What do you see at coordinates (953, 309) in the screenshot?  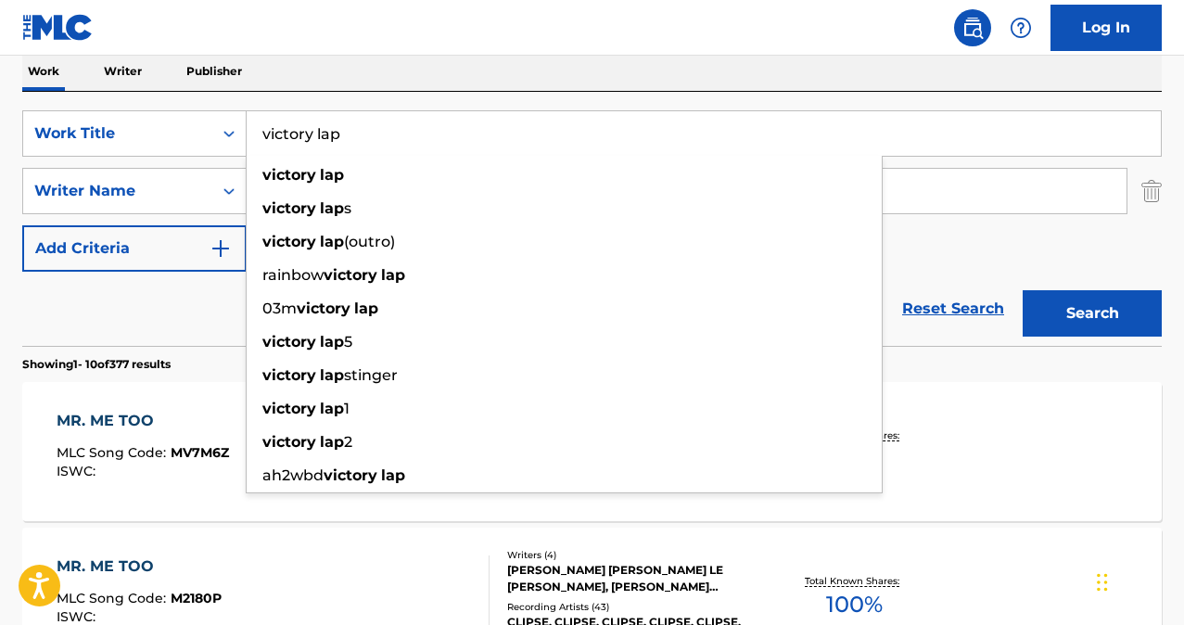 I see `a: Reset Search` at bounding box center [953, 309].